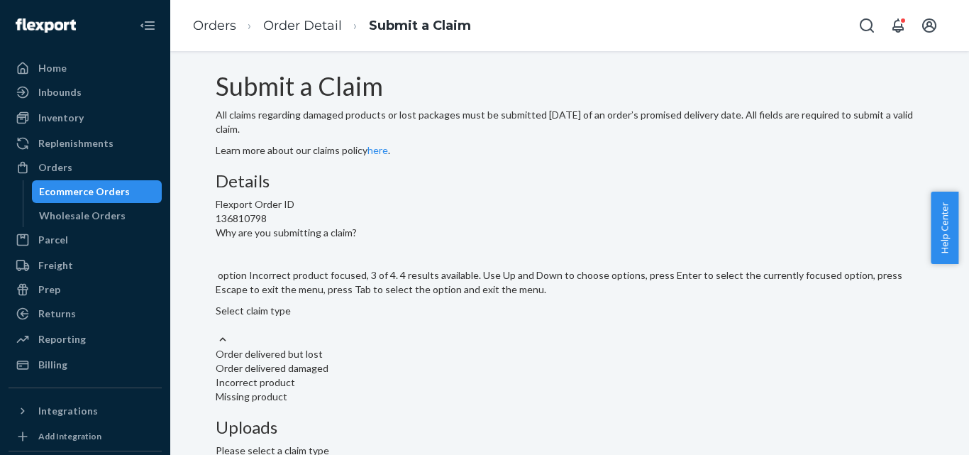 The width and height of the screenshot is (969, 455). What do you see at coordinates (85, 143) in the screenshot?
I see `a: Replenishments` at bounding box center [85, 143].